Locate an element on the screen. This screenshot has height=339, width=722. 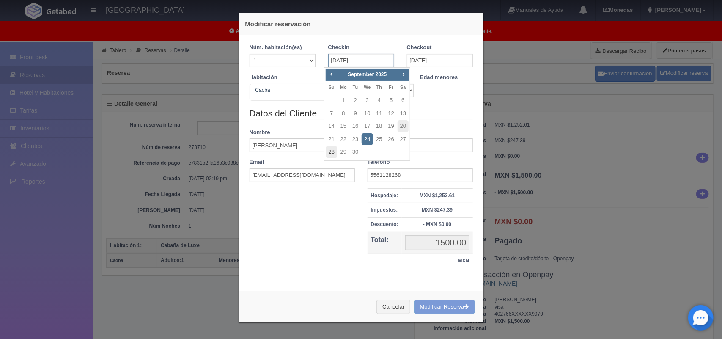
a: 14 is located at coordinates (332, 126).